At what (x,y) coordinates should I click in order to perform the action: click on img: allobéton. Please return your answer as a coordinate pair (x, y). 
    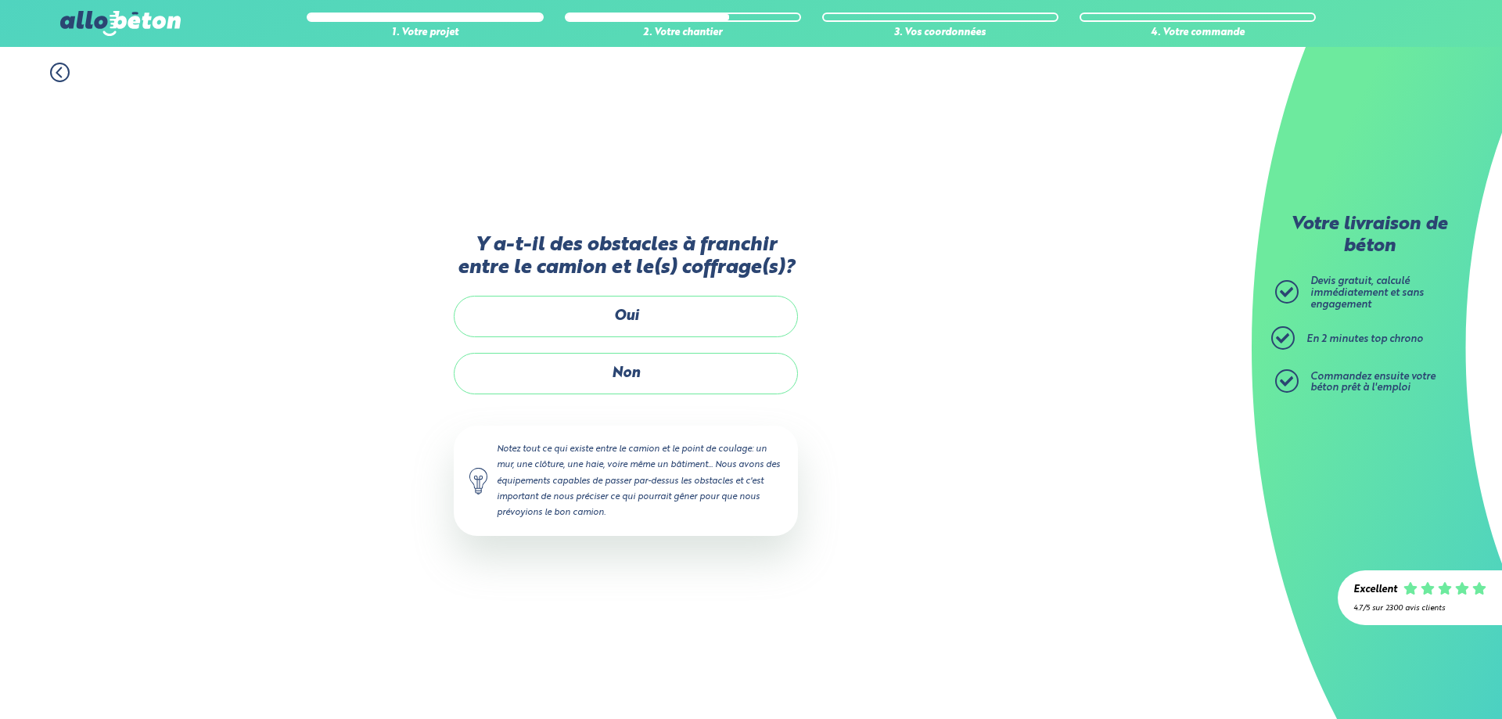
    Looking at the image, I should click on (121, 23).